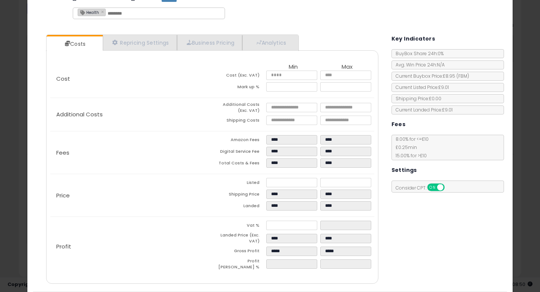 This screenshot has width=540, height=292. Describe the element at coordinates (422, 109) in the screenshot. I see `span: Current Landed Price: £9.01` at that location.